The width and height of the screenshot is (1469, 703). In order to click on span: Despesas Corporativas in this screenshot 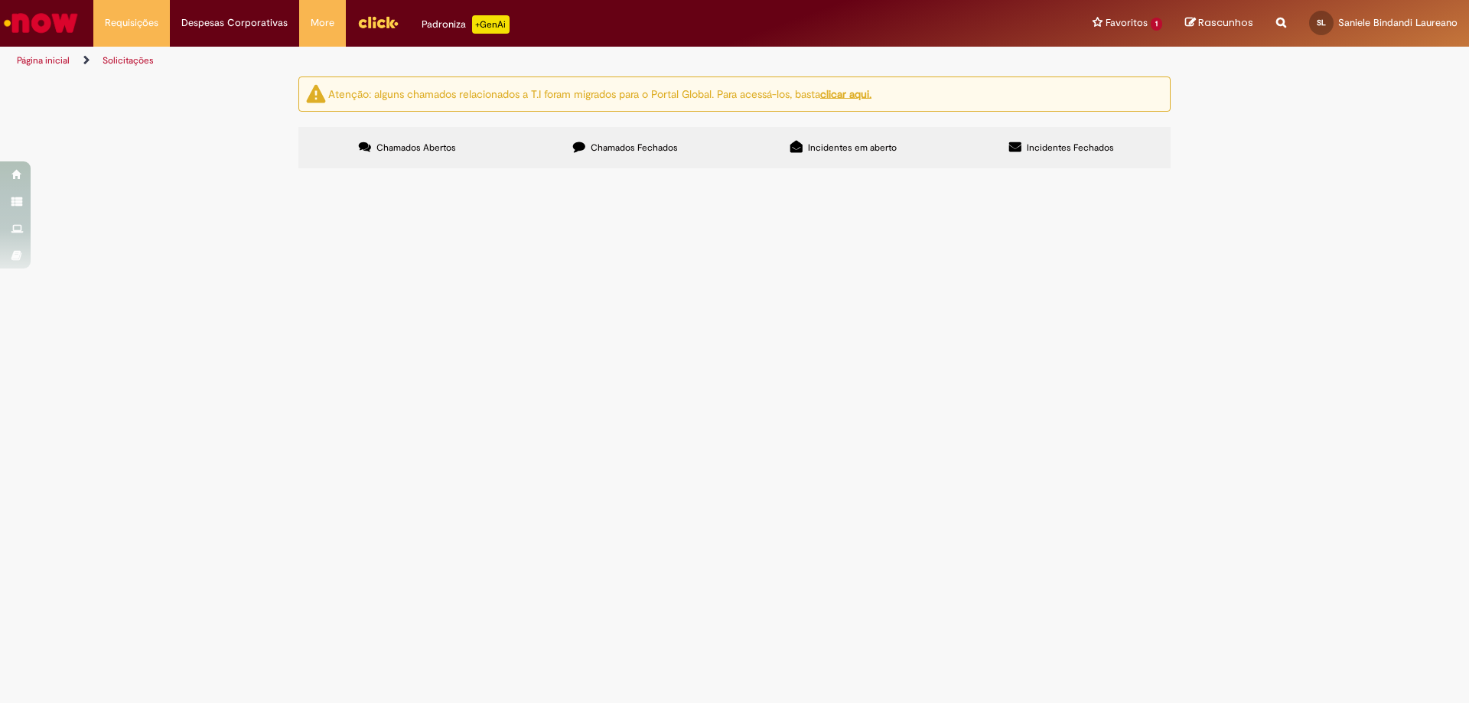, I will do `click(234, 23)`.